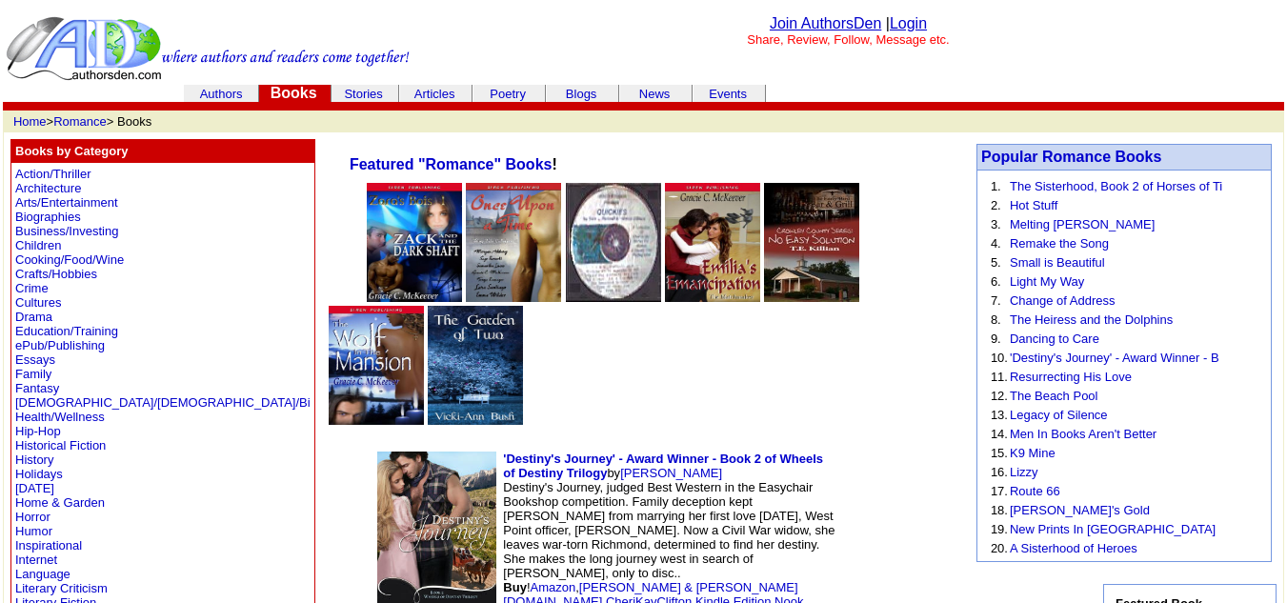 The width and height of the screenshot is (1287, 603). Describe the element at coordinates (34, 459) in the screenshot. I see `a: History` at that location.